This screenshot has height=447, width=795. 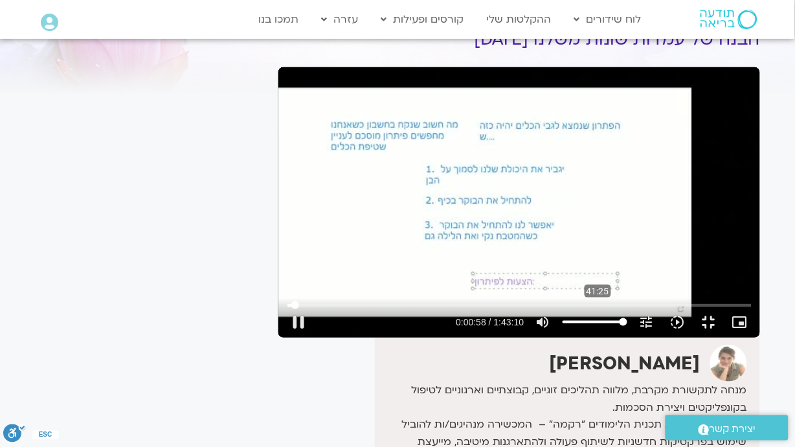 I want to click on p: מנחה לתקשורת מקרבת, מלווה תהליכים זוגיים, קבוצתיים וארגוניים לטיפול בקונפליקטים ויצירת הסכמות., so click(x=562, y=399).